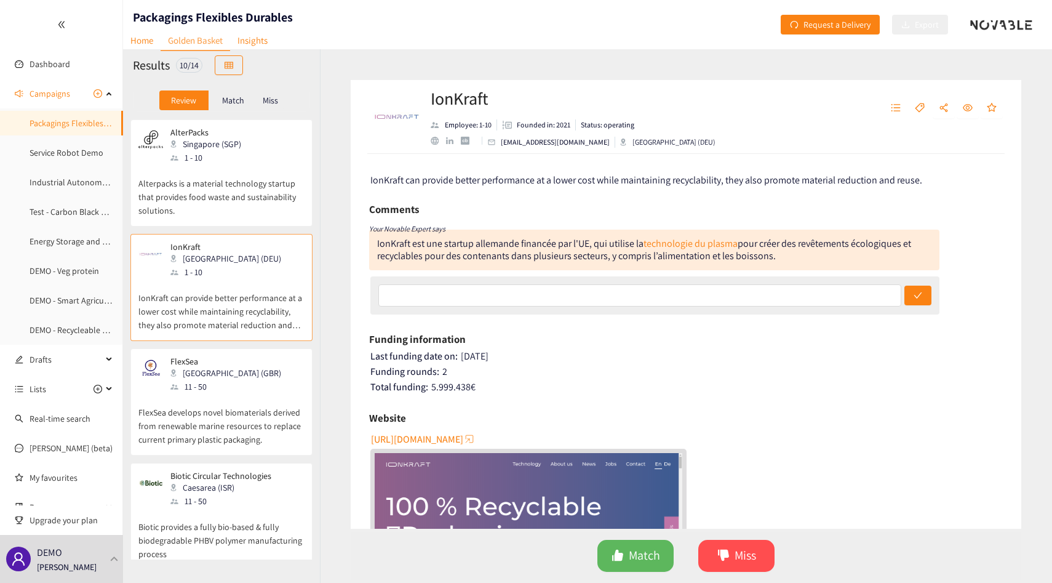 The width and height of the screenshot is (1052, 583). Describe the element at coordinates (918, 295) in the screenshot. I see `button: check` at that location.